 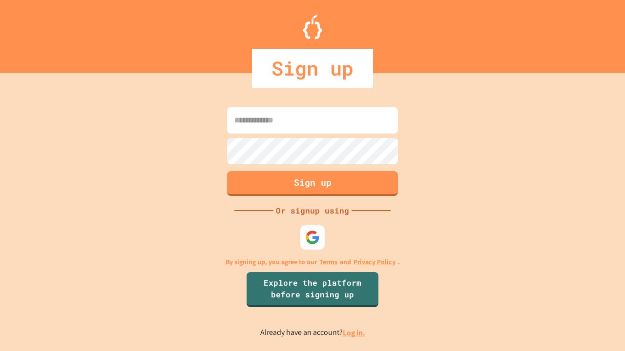 I want to click on div: Sign up, so click(x=312, y=68).